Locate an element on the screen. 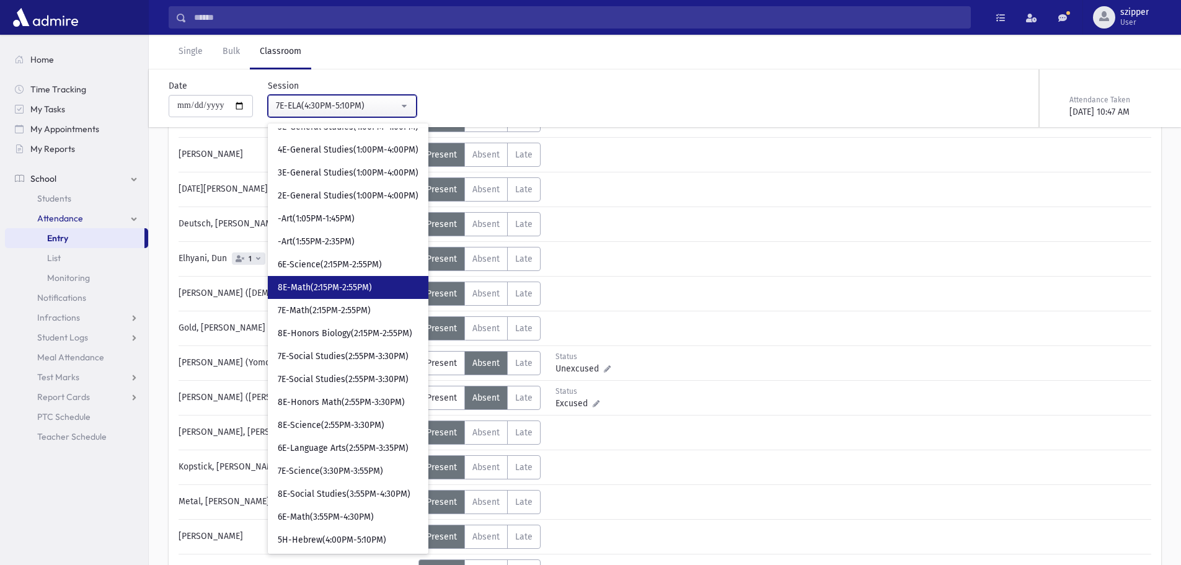 Image resolution: width=1181 pixels, height=565 pixels. a: Single is located at coordinates (190, 52).